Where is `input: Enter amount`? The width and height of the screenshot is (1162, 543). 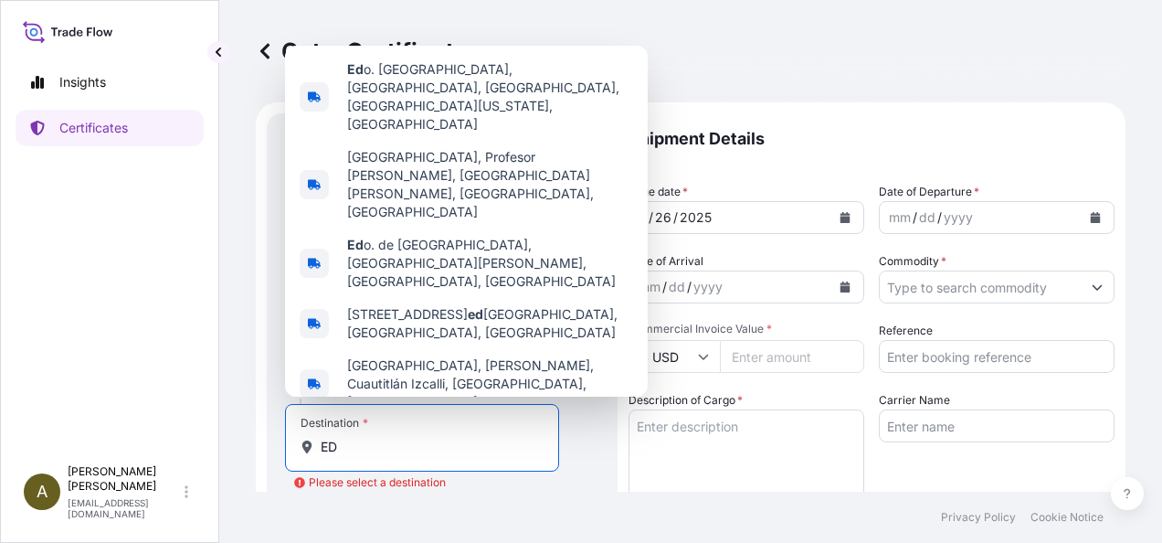 input: Enter amount is located at coordinates (792, 356).